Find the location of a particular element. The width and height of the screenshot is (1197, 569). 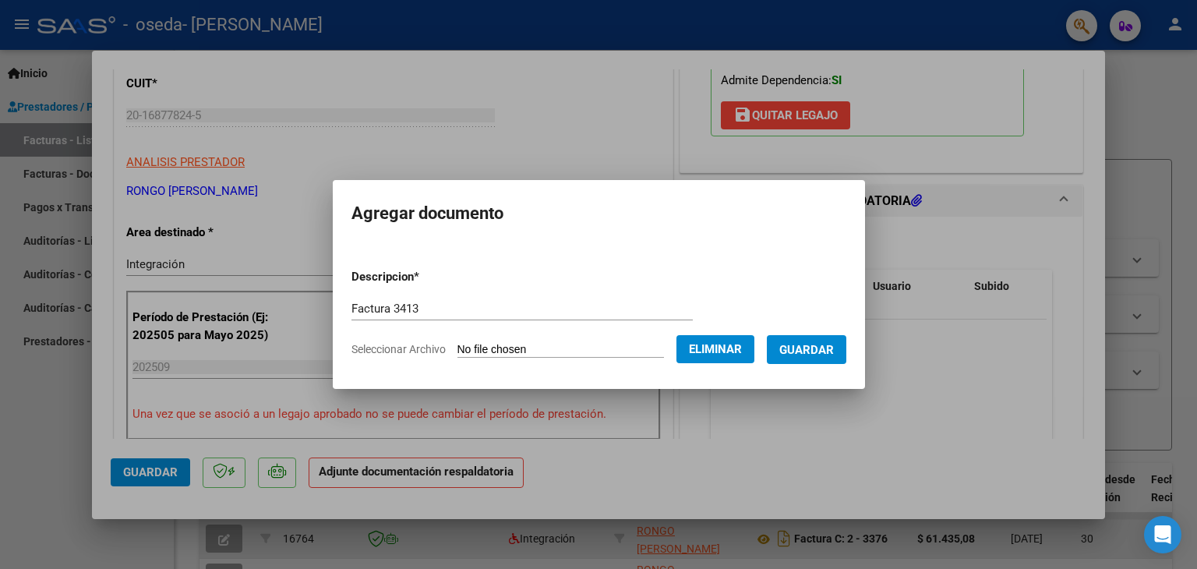

button: Eliminar is located at coordinates (715, 349).